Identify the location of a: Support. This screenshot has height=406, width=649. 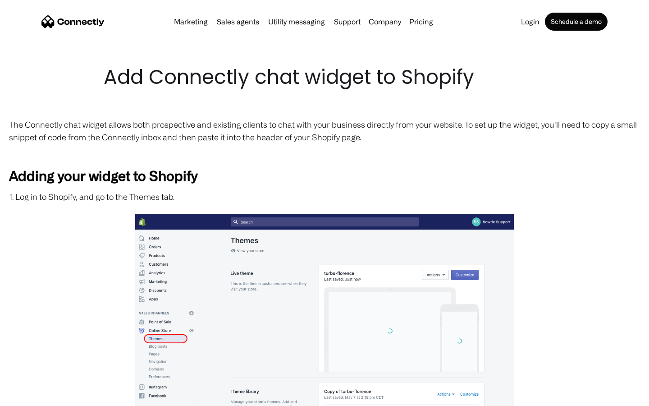
(347, 22).